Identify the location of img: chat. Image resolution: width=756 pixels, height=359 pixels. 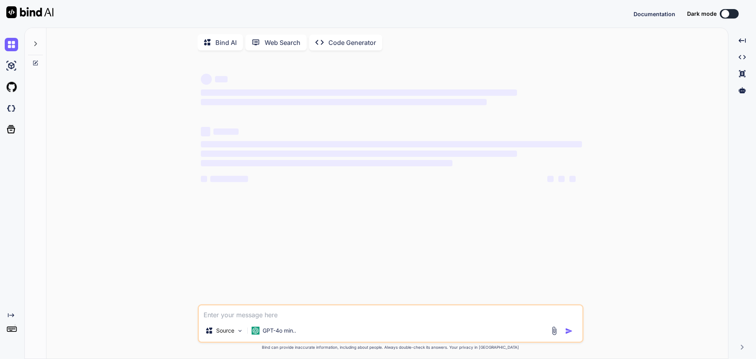
(11, 45).